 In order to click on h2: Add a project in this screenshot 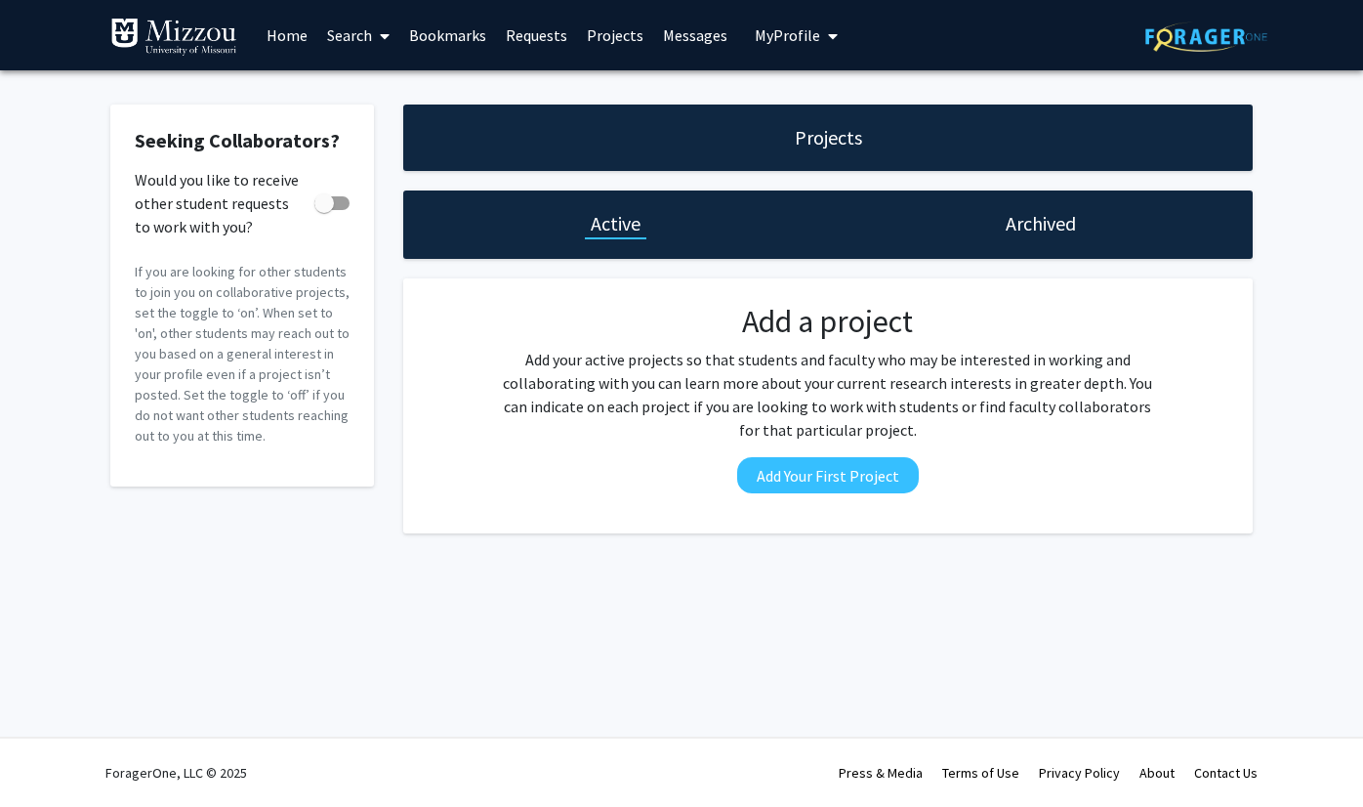, I will do `click(828, 321)`.